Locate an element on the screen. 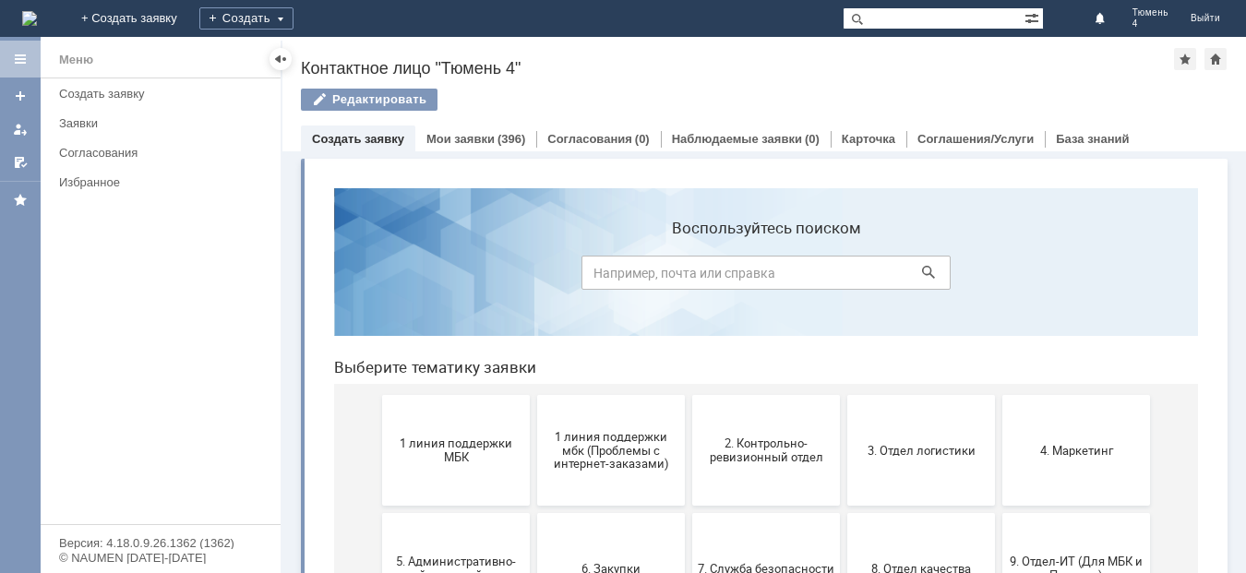  a: Перейти на домашнюю страницу is located at coordinates (30, 18).